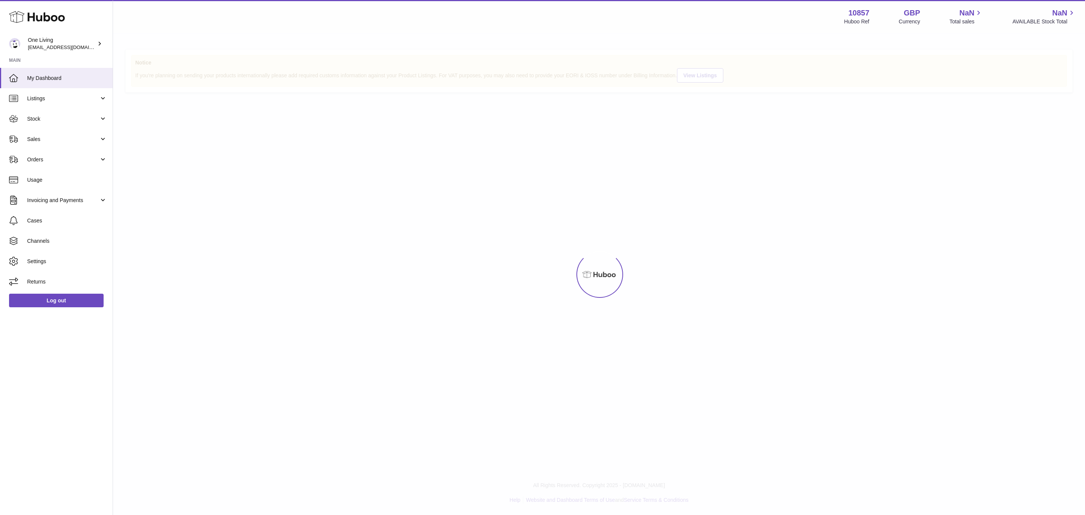 The height and width of the screenshot is (515, 1085). I want to click on span: Total sales, so click(966, 21).